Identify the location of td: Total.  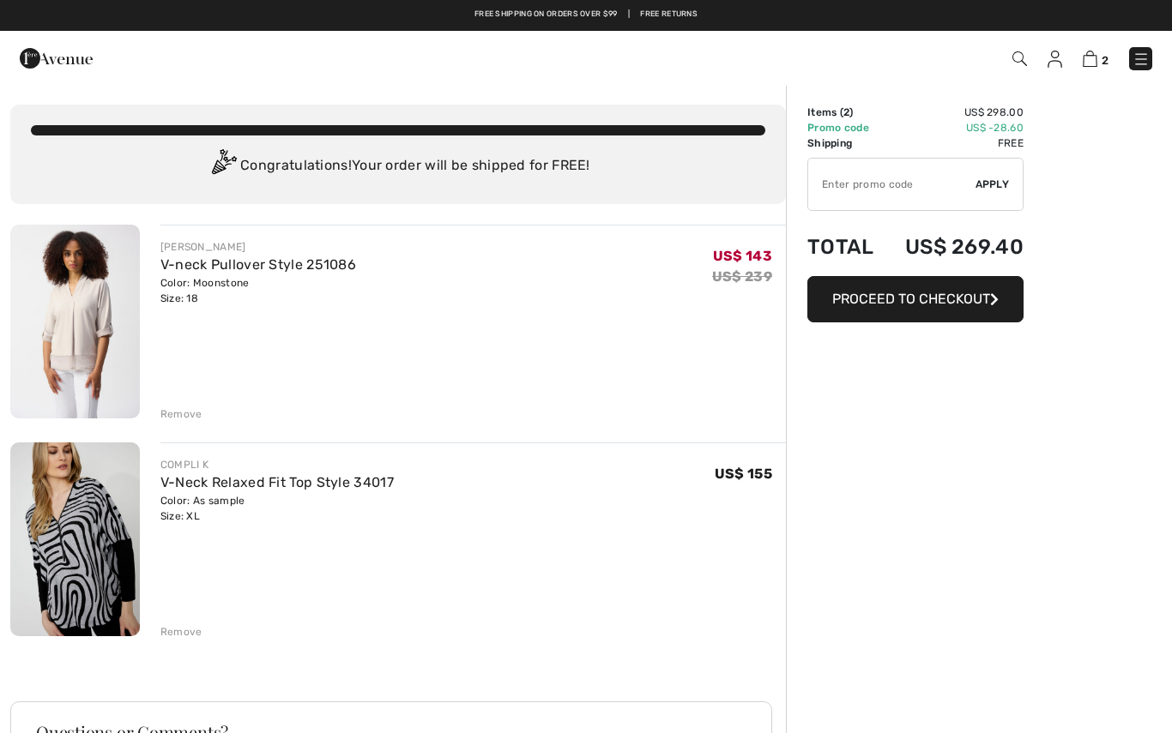
(846, 247).